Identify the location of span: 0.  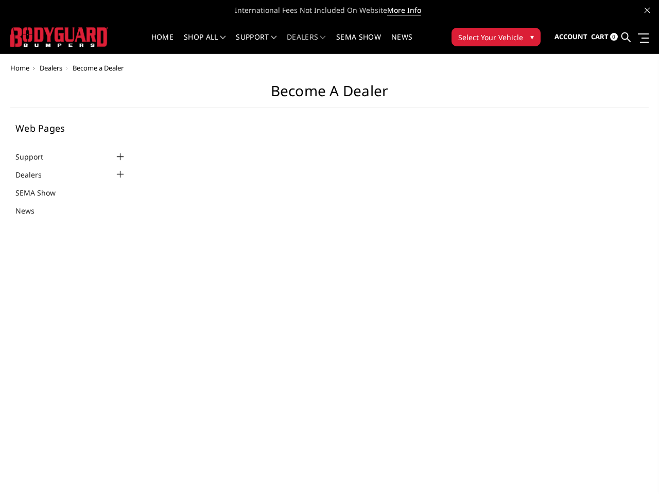
(613, 37).